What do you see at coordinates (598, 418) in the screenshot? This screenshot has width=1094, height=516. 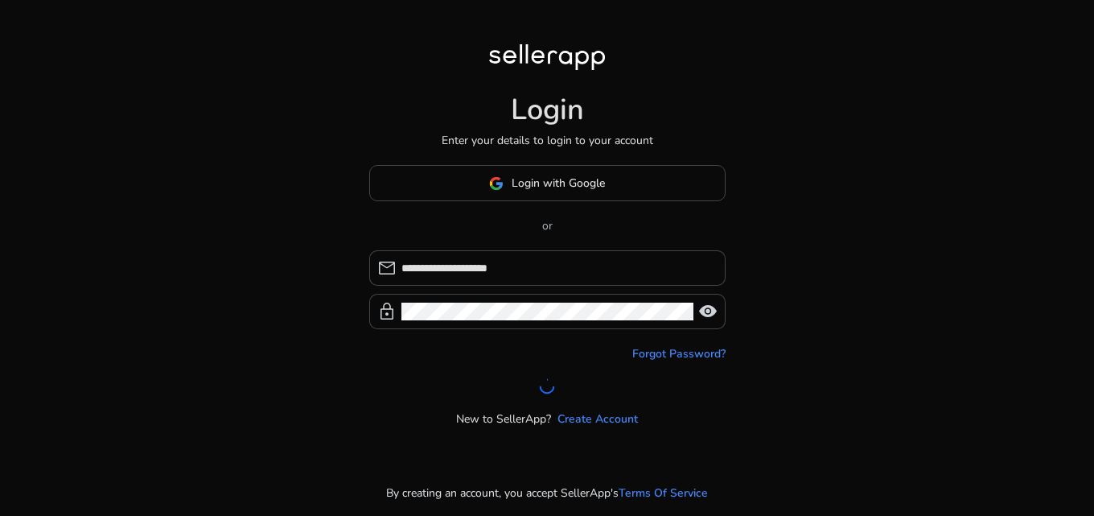 I see `a: Create Account` at bounding box center [598, 418].